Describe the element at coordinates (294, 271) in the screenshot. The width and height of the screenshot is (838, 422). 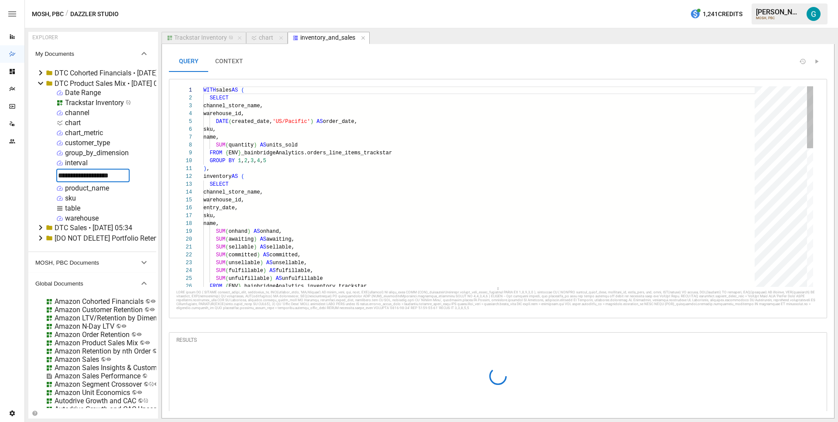
I see `span: fulfillable,` at that location.